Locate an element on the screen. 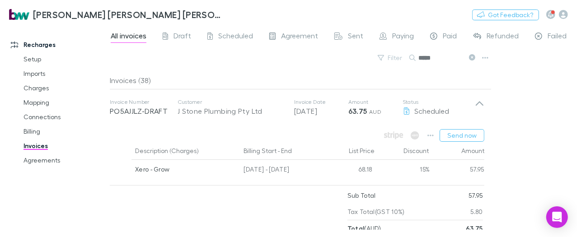 Image resolution: width=577 pixels, height=237 pixels. span: Paying is located at coordinates (403, 37).